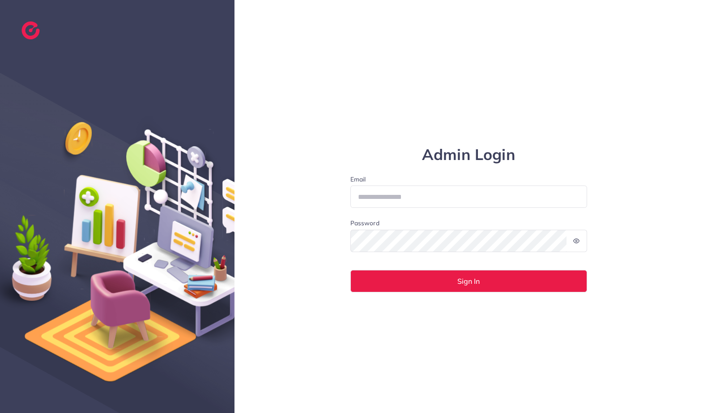 Image resolution: width=703 pixels, height=413 pixels. I want to click on label: Email, so click(469, 179).